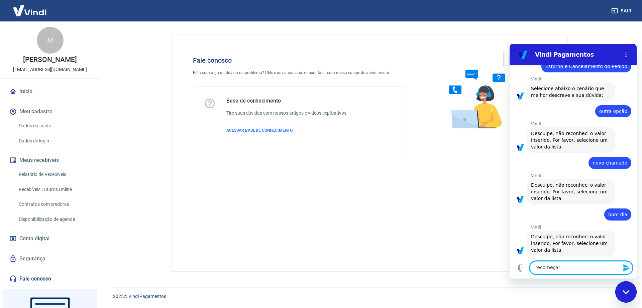  Describe the element at coordinates (44, 215) in the screenshot. I see `p: Agora mesmo` at that location.